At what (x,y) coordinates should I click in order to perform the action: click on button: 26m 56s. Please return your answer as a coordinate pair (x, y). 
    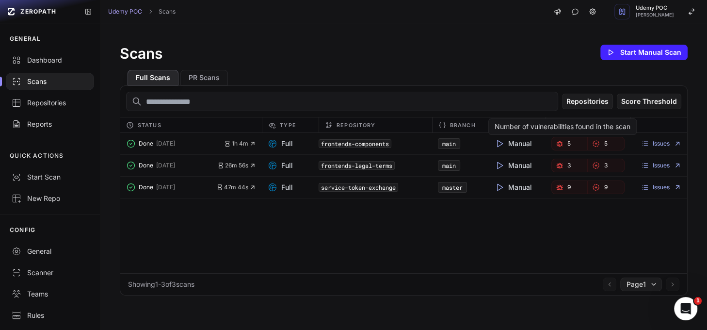
    Looking at the image, I should click on (237, 165).